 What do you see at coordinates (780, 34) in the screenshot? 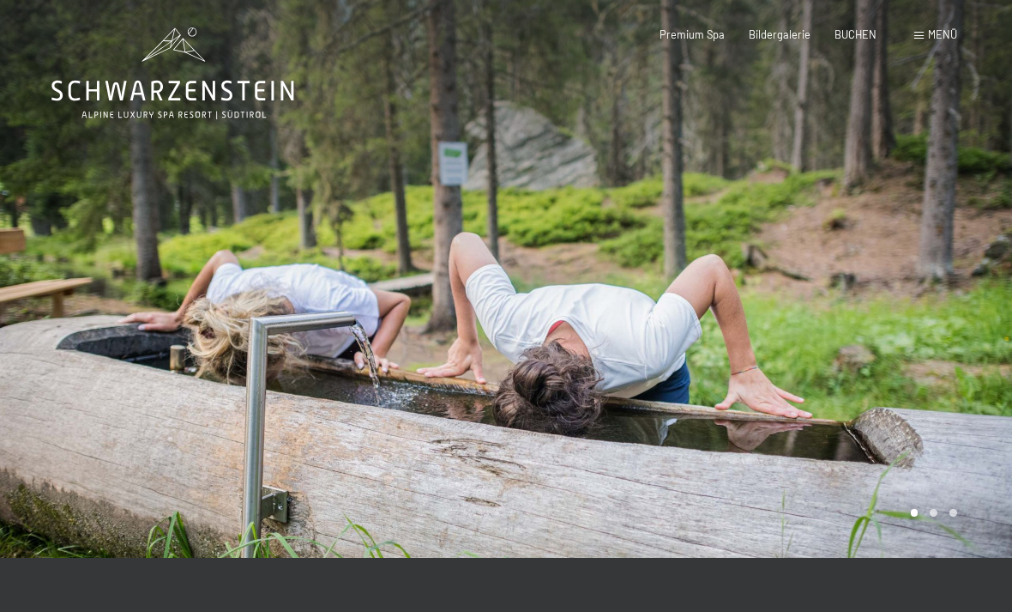
I see `a: Bildergalerie` at bounding box center [780, 34].